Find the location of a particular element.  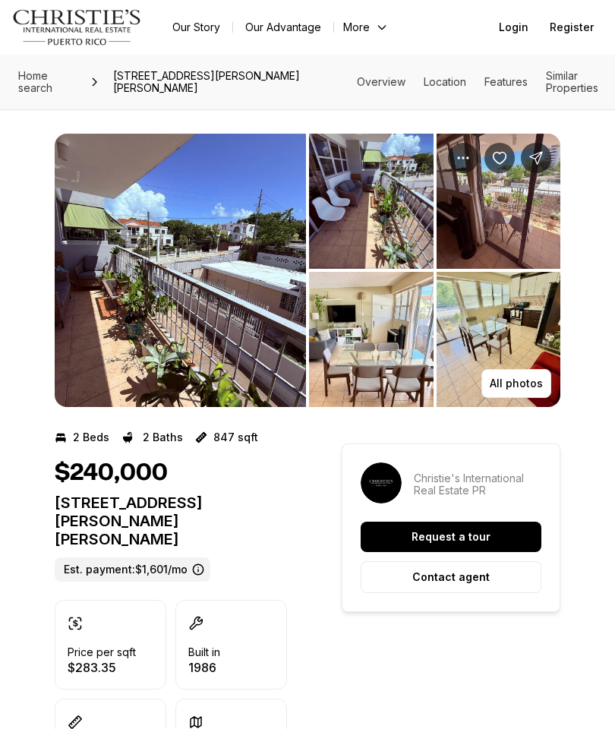

li: 1 of 6 is located at coordinates (180, 270).